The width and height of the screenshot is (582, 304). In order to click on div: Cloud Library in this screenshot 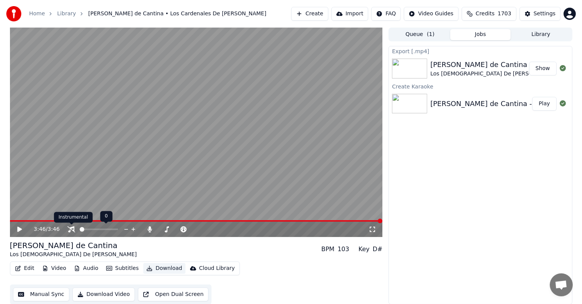, I will do `click(217, 269)`.